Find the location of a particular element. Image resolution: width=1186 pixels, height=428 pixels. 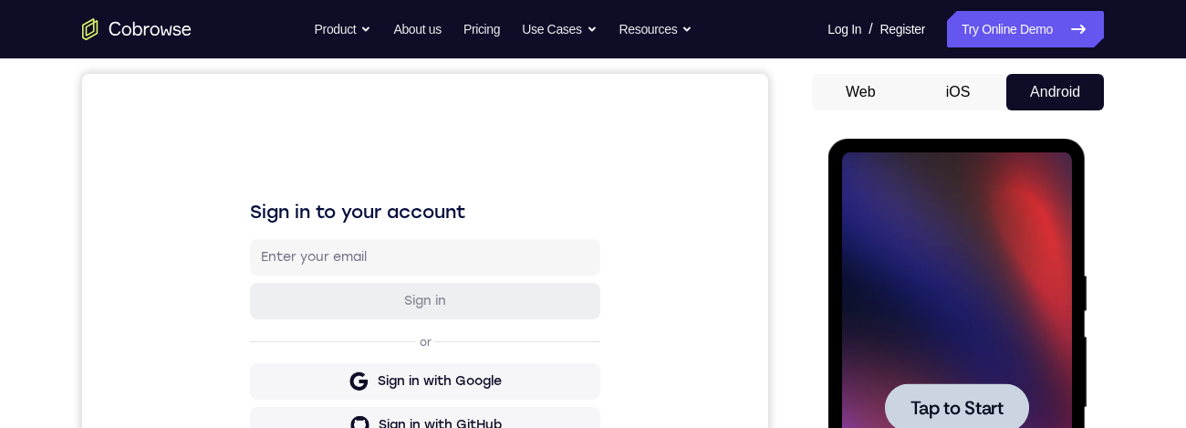

div: Sign in with Intercom is located at coordinates (358, 395).